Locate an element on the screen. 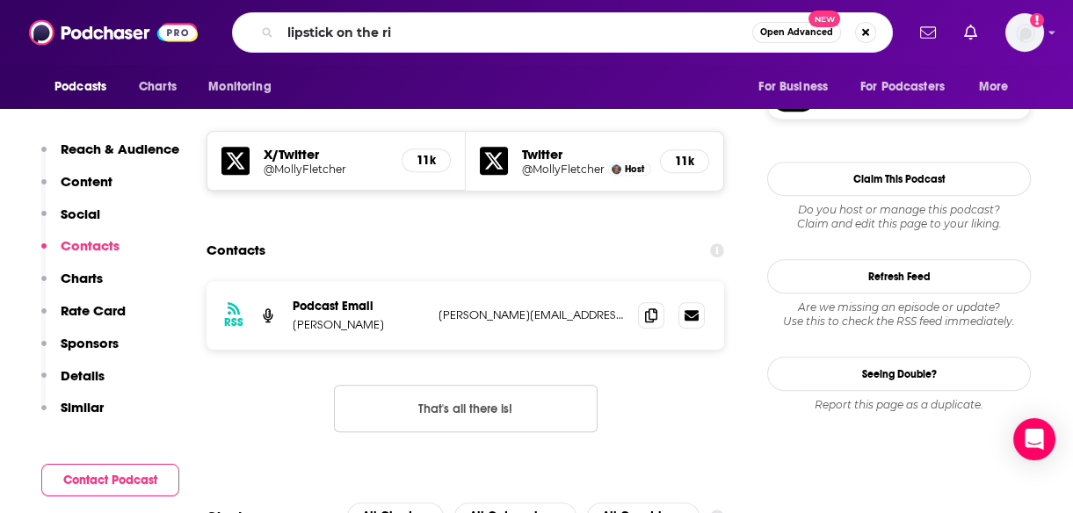  span: Do you host or manage this podcast? is located at coordinates (899, 210).